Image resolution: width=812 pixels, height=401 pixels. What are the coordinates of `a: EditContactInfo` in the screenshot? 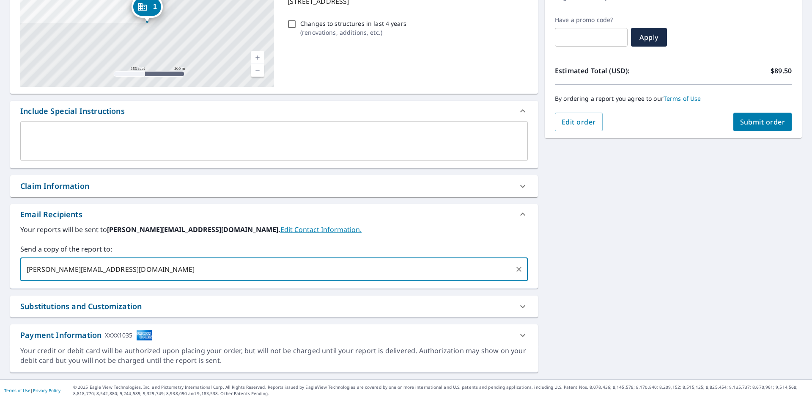 It's located at (321, 229).